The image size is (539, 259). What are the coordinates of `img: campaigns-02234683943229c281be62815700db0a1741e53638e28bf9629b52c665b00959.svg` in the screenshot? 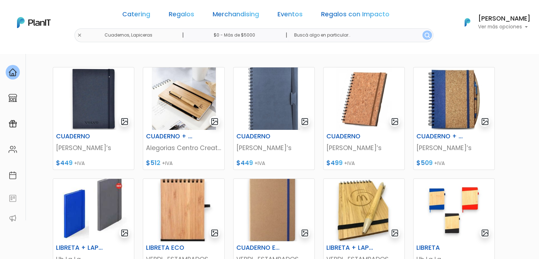 It's located at (13, 124).